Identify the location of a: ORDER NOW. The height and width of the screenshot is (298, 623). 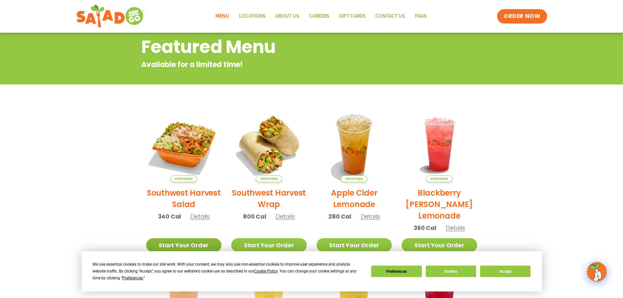
(522, 16).